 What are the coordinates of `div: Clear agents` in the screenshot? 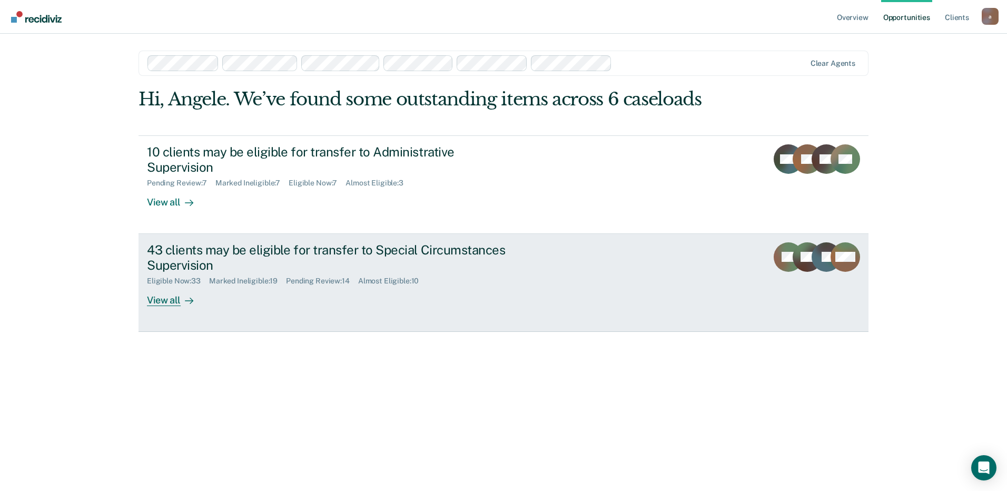 It's located at (833, 63).